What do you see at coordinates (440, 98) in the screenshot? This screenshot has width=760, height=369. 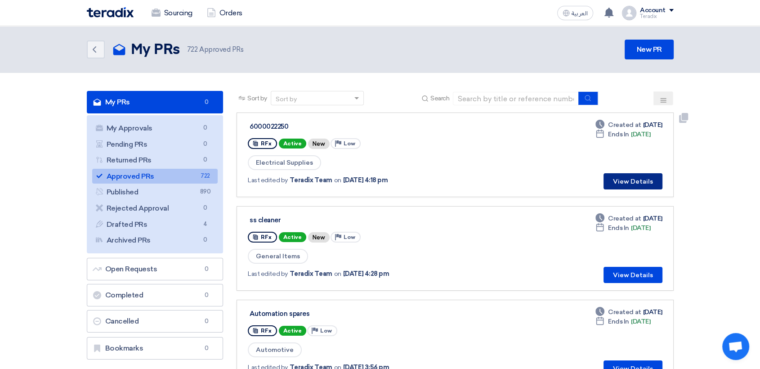 I see `span: Search` at bounding box center [440, 98].